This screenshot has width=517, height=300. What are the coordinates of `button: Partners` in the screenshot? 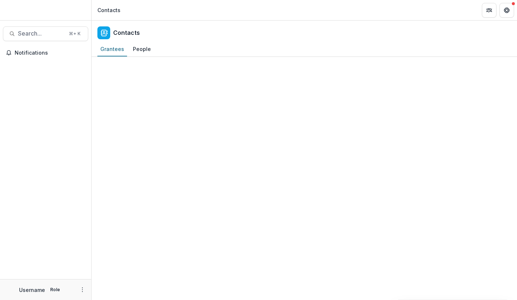 It's located at (490, 10).